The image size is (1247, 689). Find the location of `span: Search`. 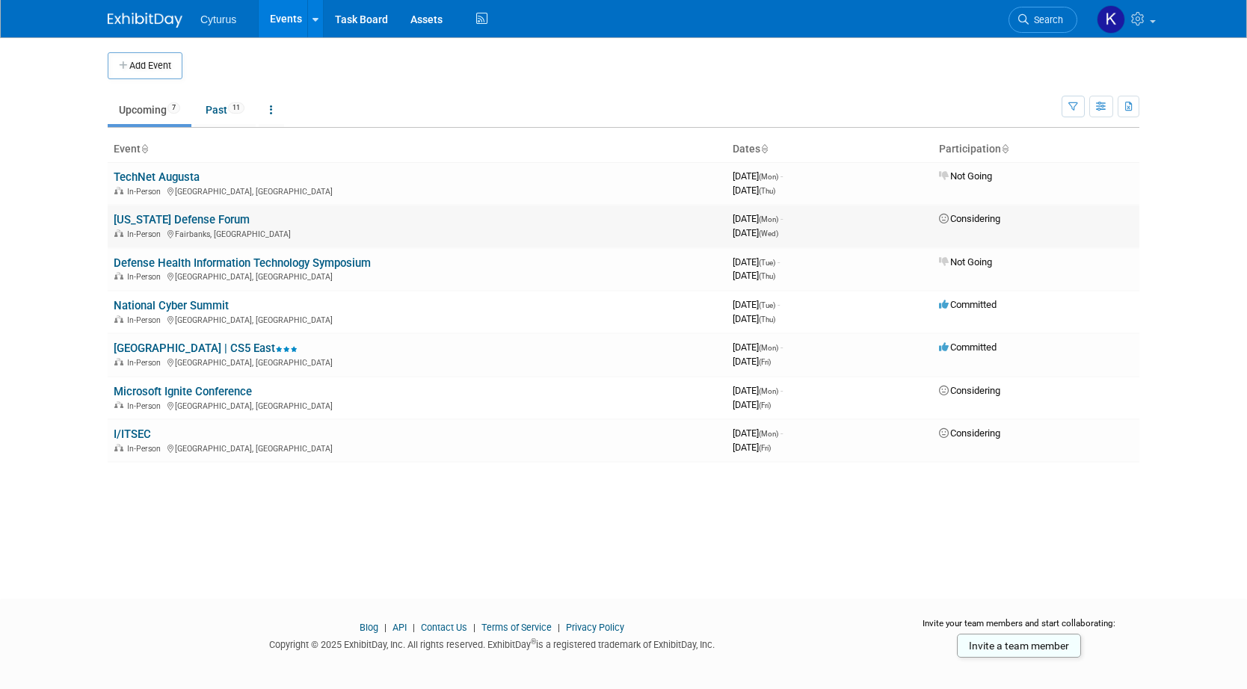

span: Search is located at coordinates (1046, 19).